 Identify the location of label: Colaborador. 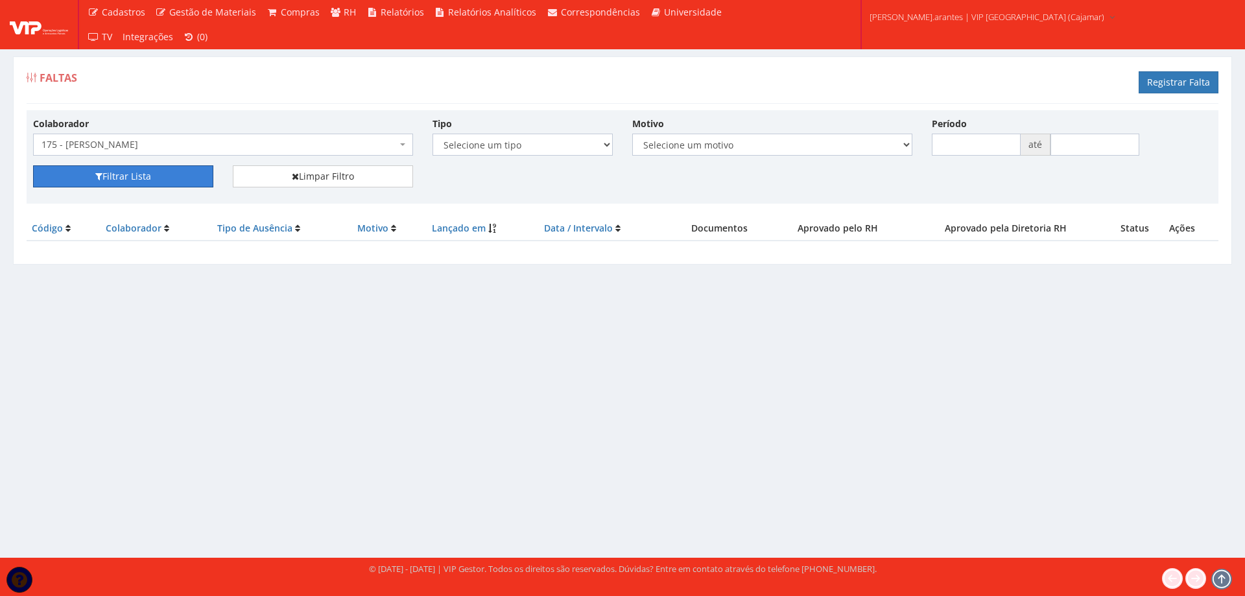
(61, 124).